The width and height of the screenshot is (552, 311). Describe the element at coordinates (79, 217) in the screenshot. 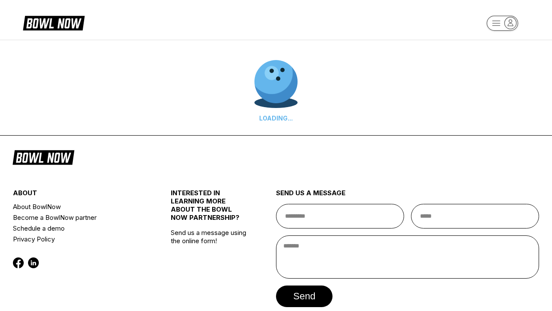

I see `a: Become a BowlNow partner` at that location.